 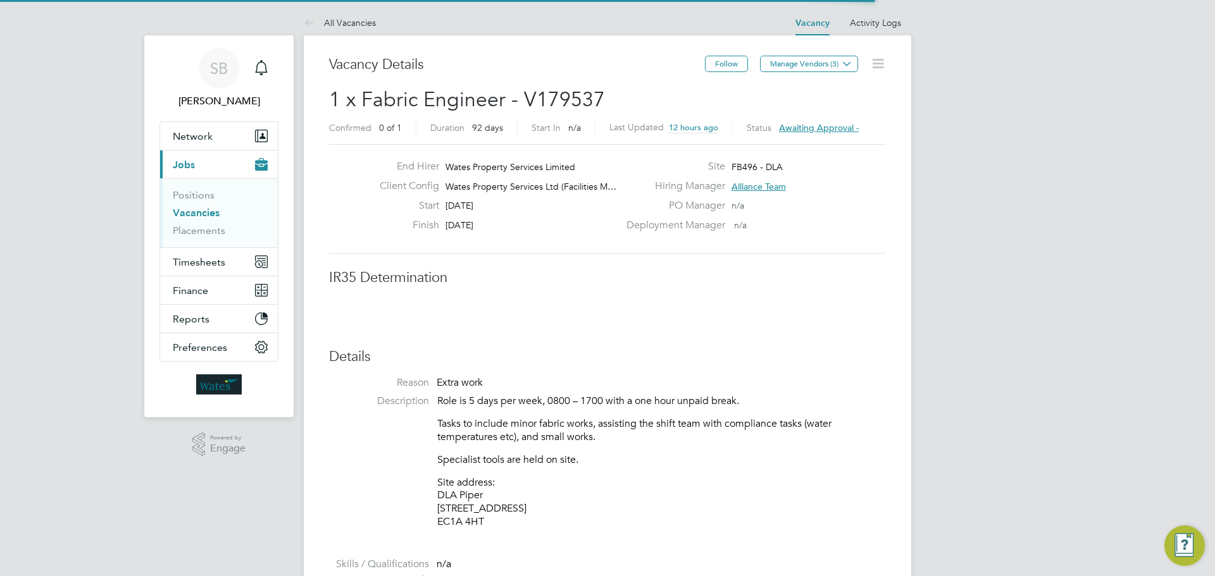 I want to click on label: Skills / Qualifications, so click(x=379, y=564).